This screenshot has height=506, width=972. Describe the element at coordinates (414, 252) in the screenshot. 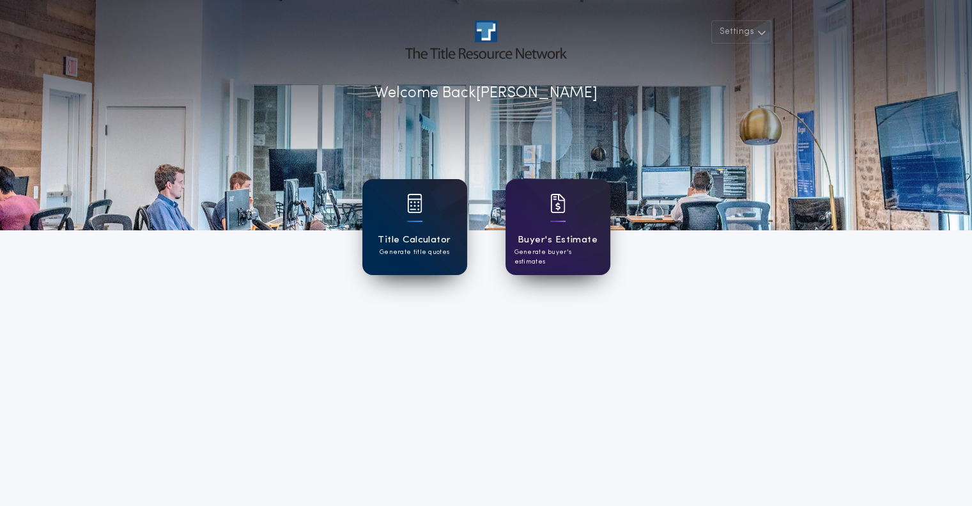

I see `p: Generate title quotes` at that location.